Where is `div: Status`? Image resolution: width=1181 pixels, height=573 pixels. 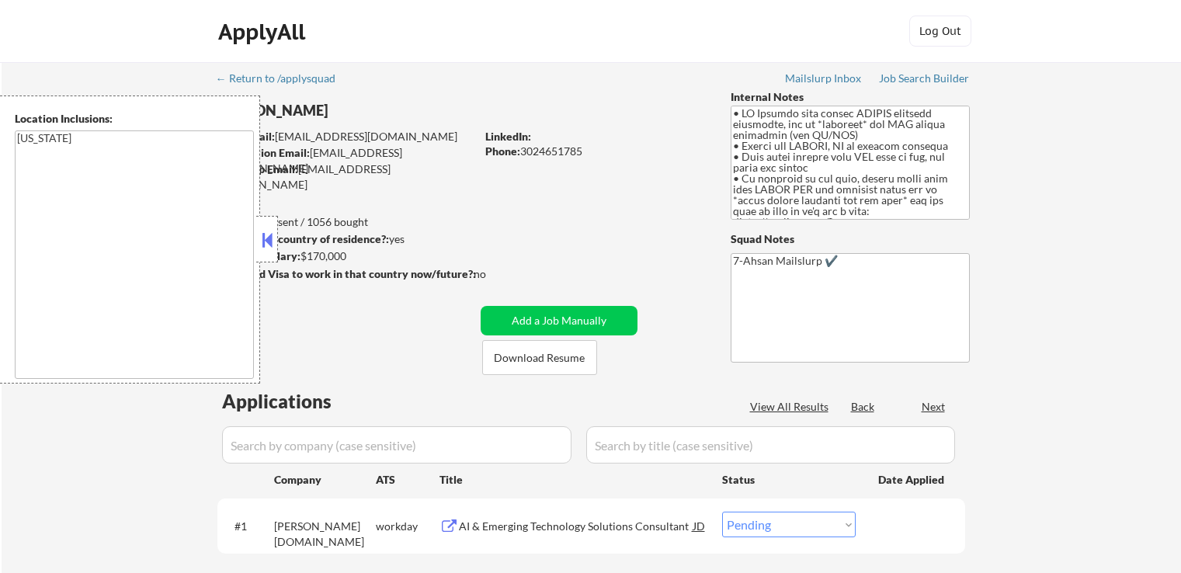 div: Status is located at coordinates (789, 479).